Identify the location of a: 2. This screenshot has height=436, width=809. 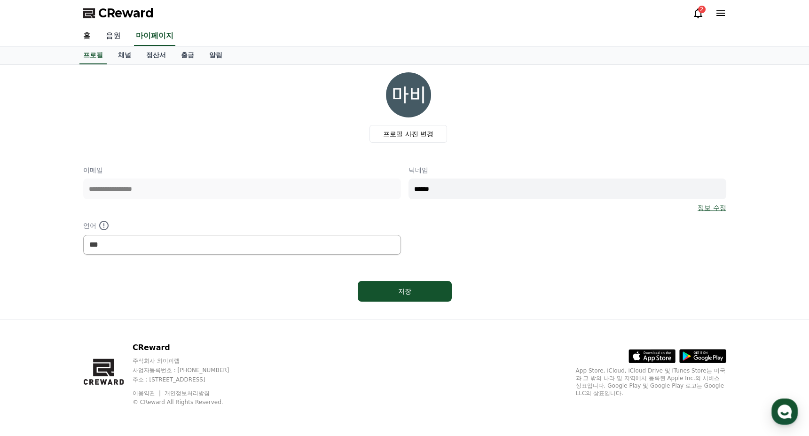
(698, 13).